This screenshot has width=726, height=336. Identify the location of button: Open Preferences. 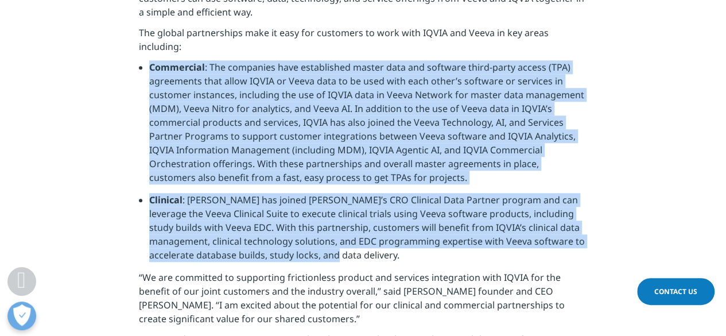
(22, 316).